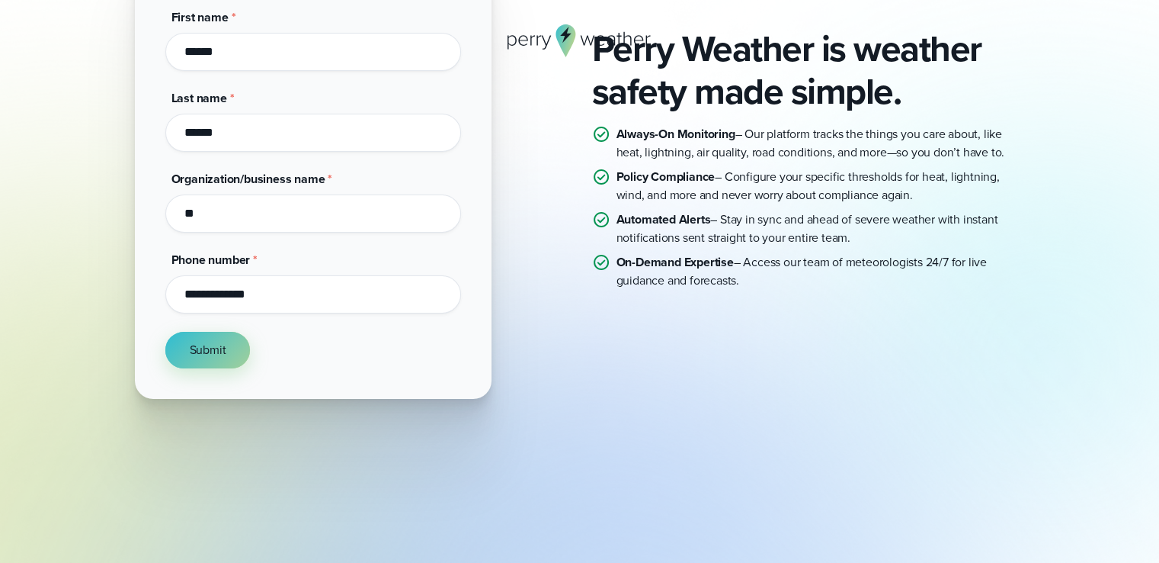  I want to click on p: – Access our team of meteorologists 24/7 for live guidance and forecasts., so click(821, 271).